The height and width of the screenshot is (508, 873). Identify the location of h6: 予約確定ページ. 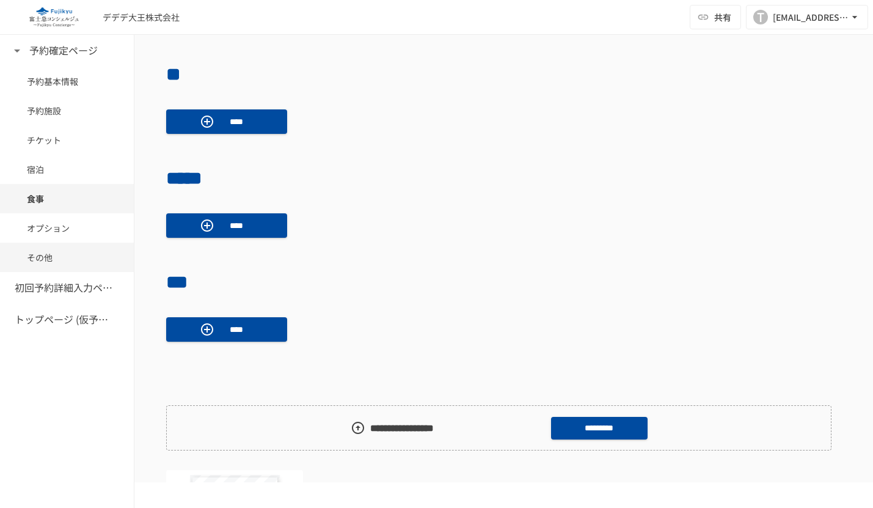
(64, 51).